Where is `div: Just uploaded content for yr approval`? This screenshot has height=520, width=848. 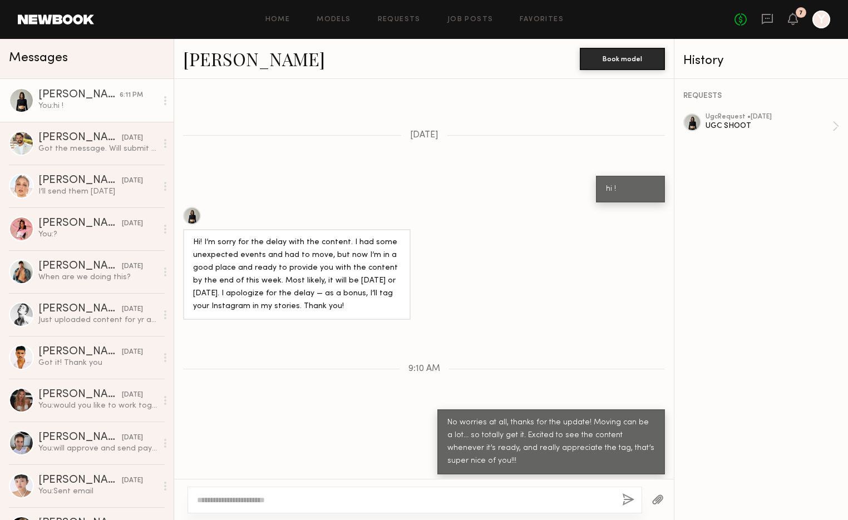
div: Just uploaded content for yr approval is located at coordinates (97, 320).